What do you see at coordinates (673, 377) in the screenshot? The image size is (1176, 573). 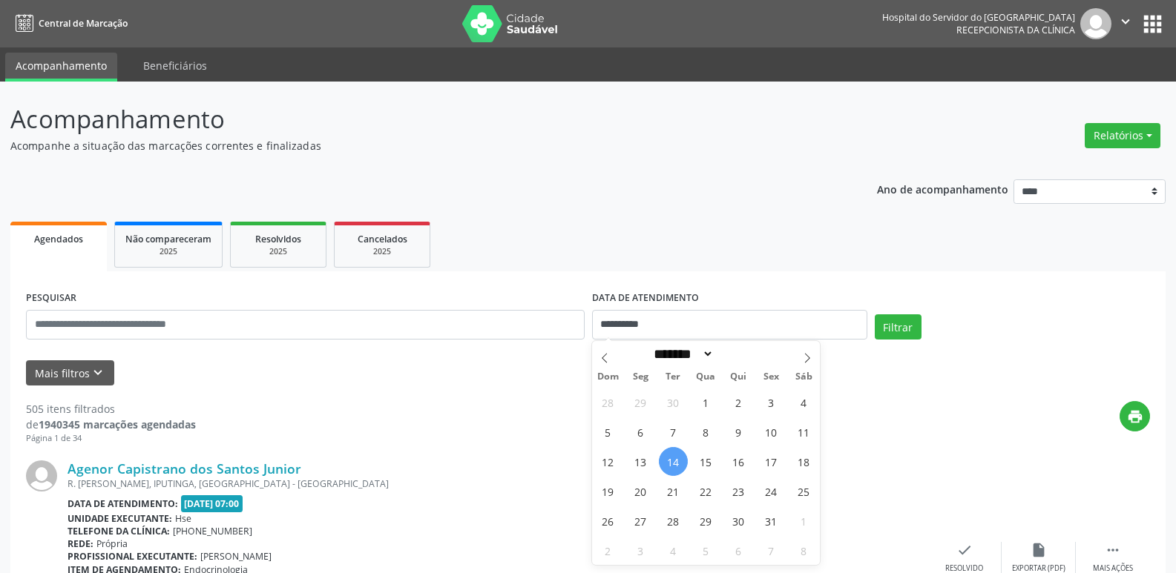 I see `span: Ter` at bounding box center [673, 377].